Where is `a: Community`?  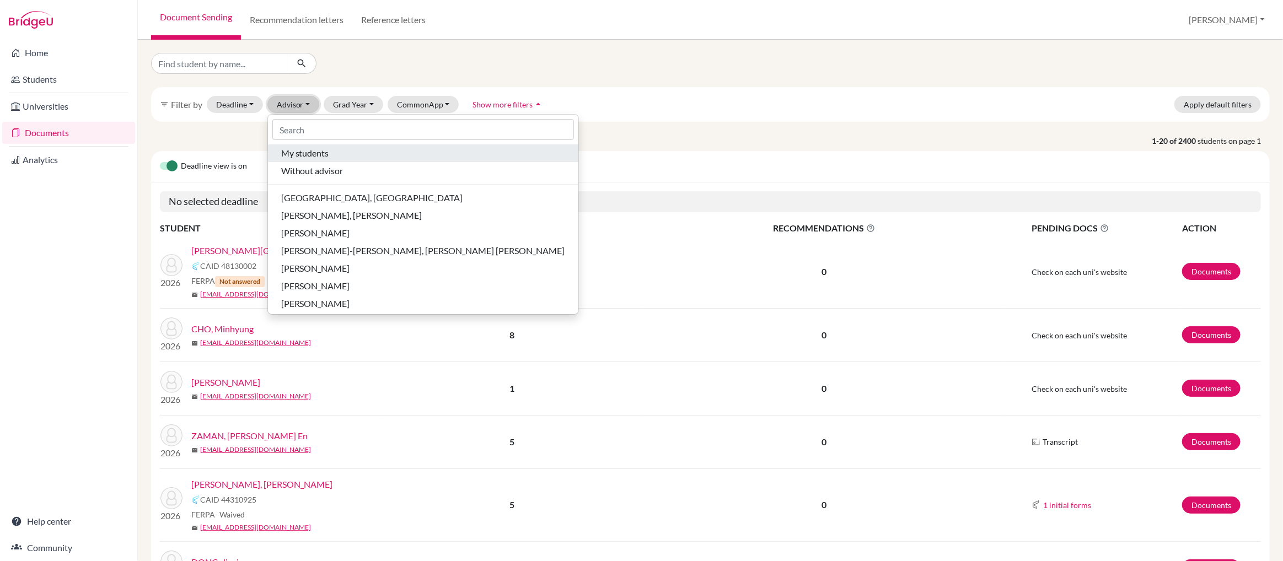 a: Community is located at coordinates (68, 548).